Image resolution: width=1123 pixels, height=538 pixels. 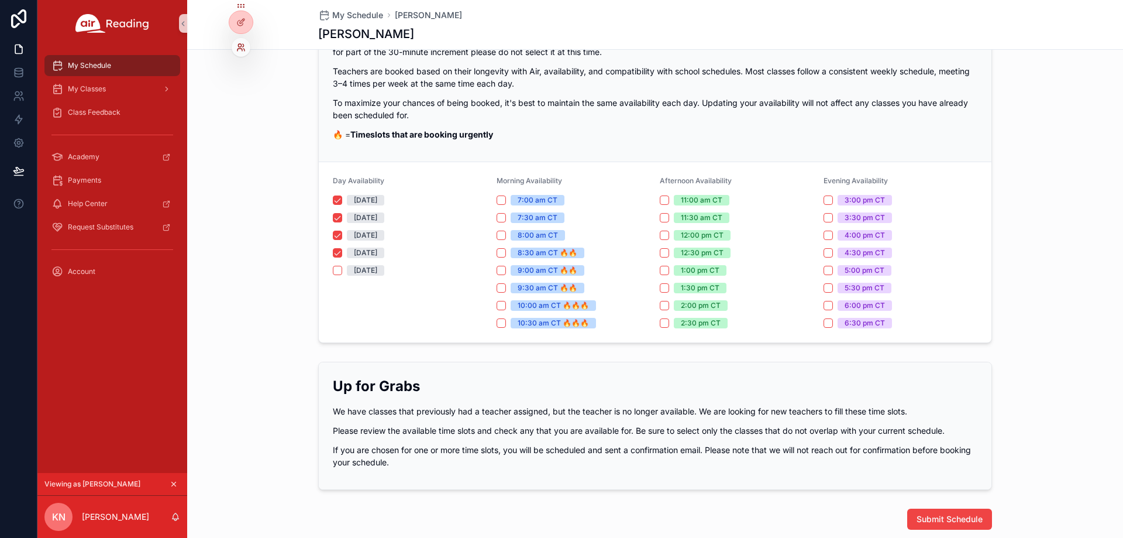 What do you see at coordinates (84, 157) in the screenshot?
I see `span: Academy` at bounding box center [84, 157].